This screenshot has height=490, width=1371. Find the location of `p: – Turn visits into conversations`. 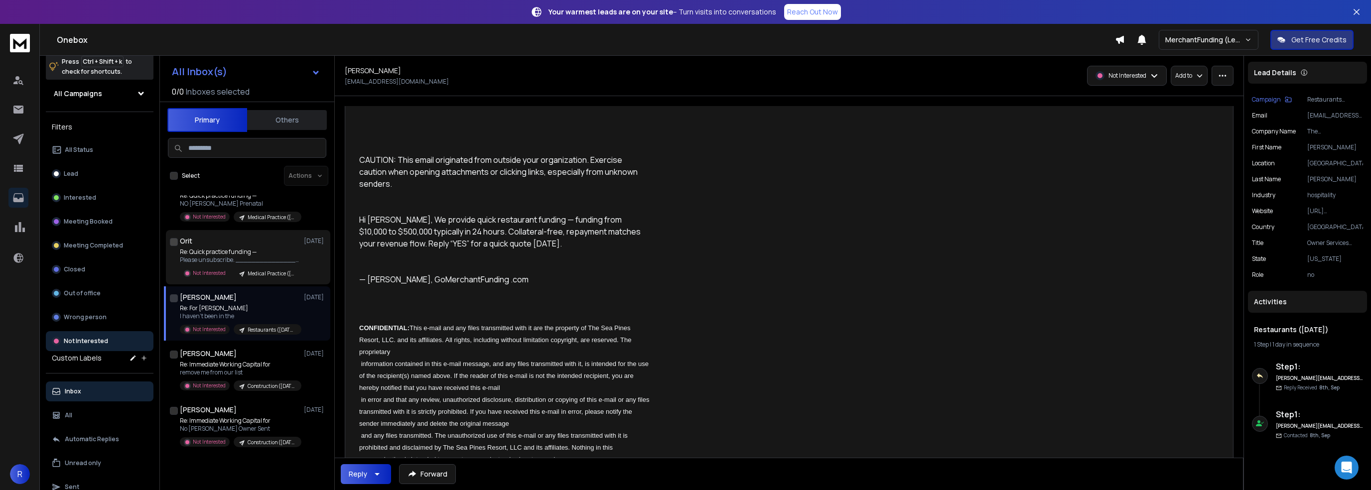

p: – Turn visits into conversations is located at coordinates (662, 12).